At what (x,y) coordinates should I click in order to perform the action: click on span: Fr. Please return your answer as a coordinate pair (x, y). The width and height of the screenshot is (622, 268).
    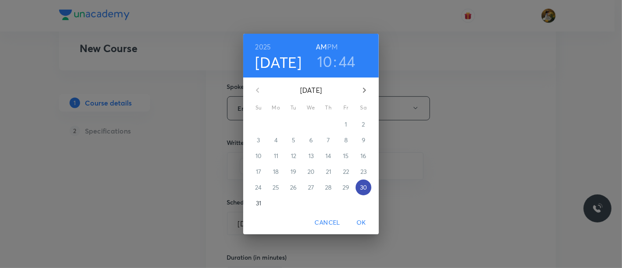
    Looking at the image, I should click on (346, 108).